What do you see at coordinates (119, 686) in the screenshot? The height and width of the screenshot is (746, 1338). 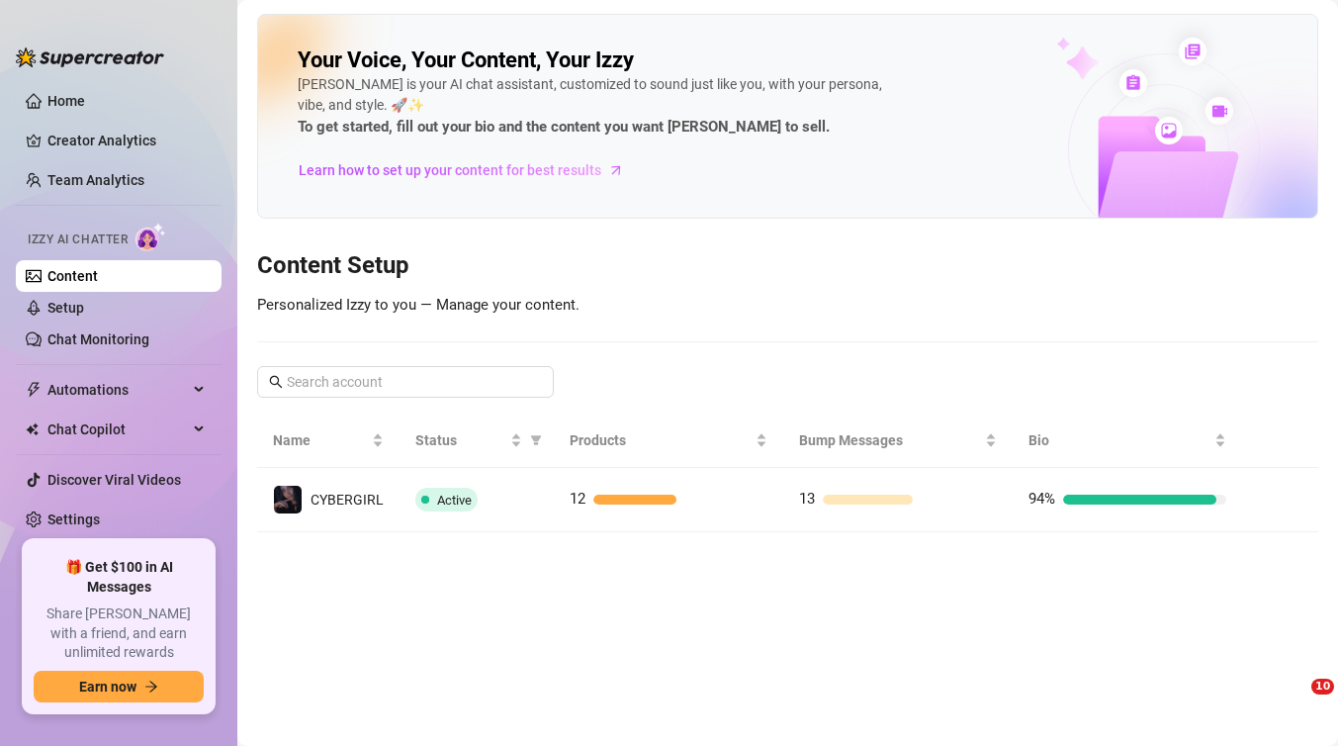 I see `button: Earn nowarrow-right` at bounding box center [119, 686].